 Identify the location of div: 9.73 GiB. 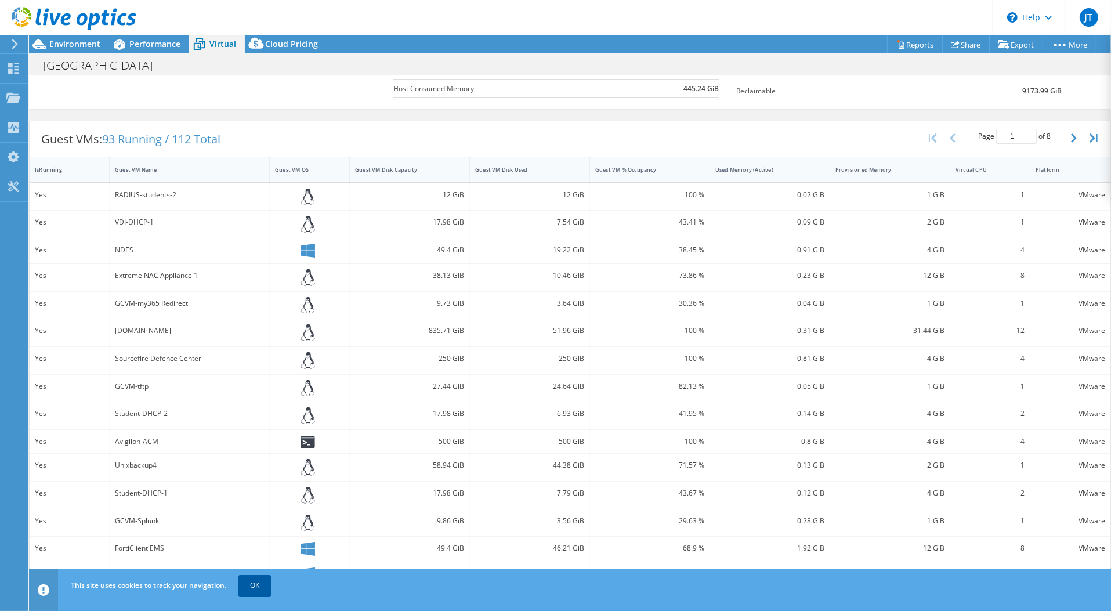
(410, 304).